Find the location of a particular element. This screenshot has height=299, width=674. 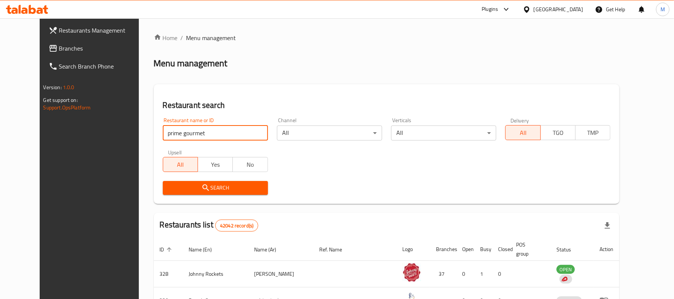

img: delivery hero logo is located at coordinates (565, 279).